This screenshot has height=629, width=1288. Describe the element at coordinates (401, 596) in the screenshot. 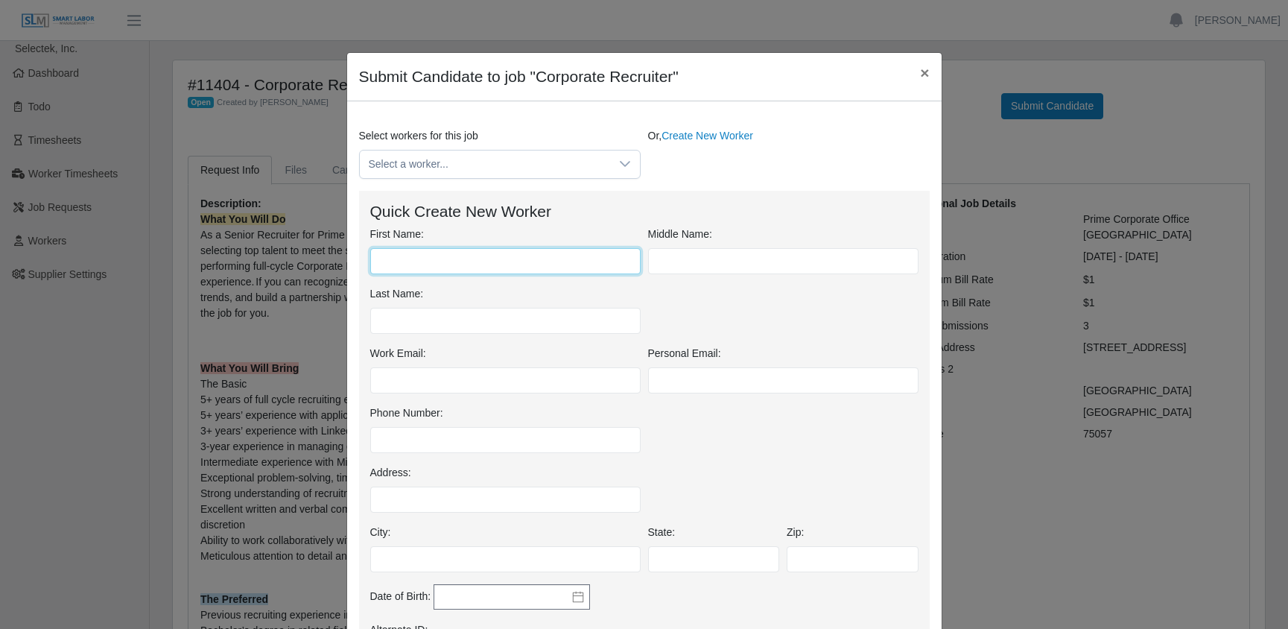

I see `label: Date of Birth:` at that location.